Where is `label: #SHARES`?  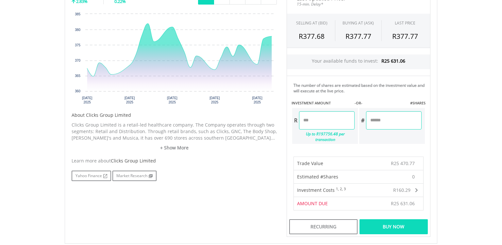 label: #SHARES is located at coordinates (418, 103).